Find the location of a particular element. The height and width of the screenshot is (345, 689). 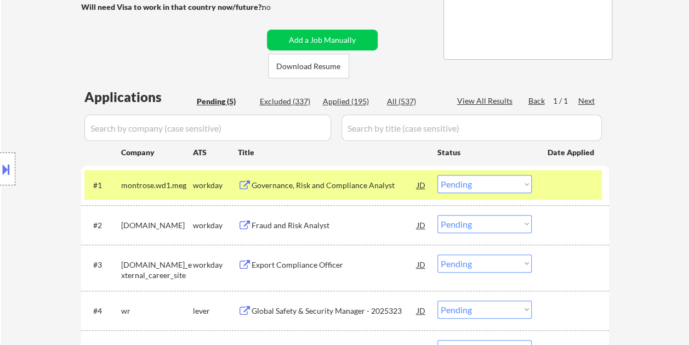

div: Title is located at coordinates (332, 152).